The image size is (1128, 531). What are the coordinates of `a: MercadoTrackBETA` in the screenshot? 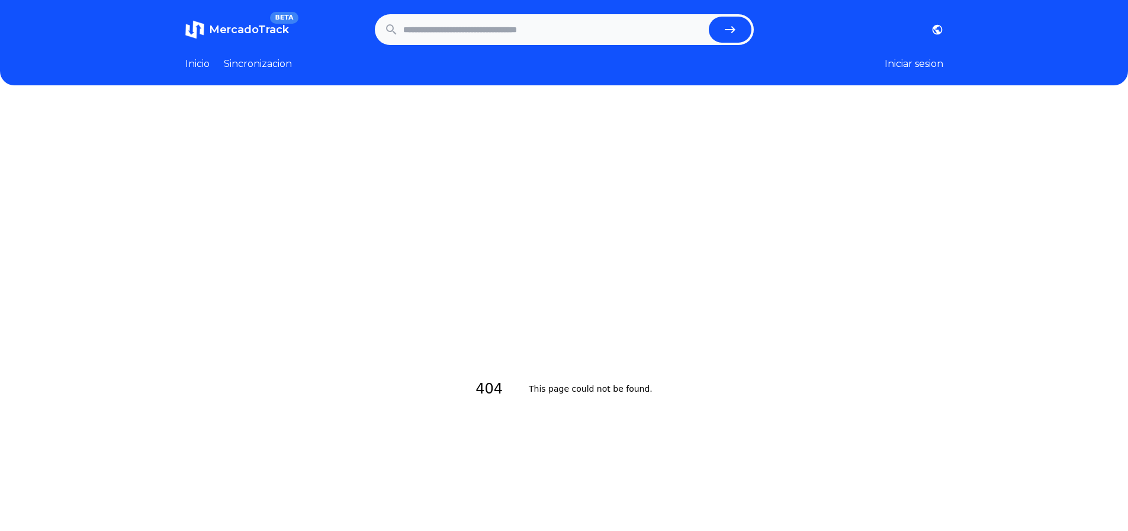 It's located at (237, 30).